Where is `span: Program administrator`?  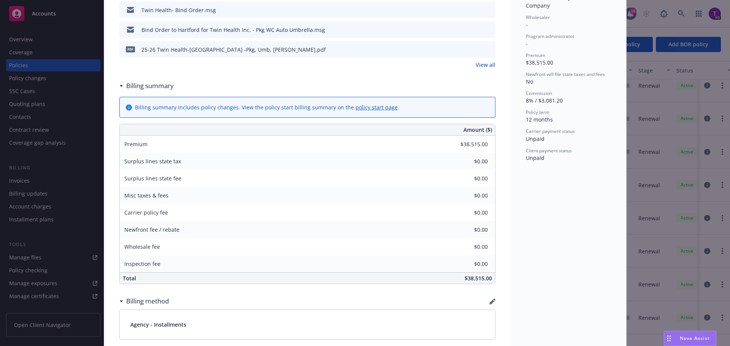
span: Program administrator is located at coordinates (550, 36).